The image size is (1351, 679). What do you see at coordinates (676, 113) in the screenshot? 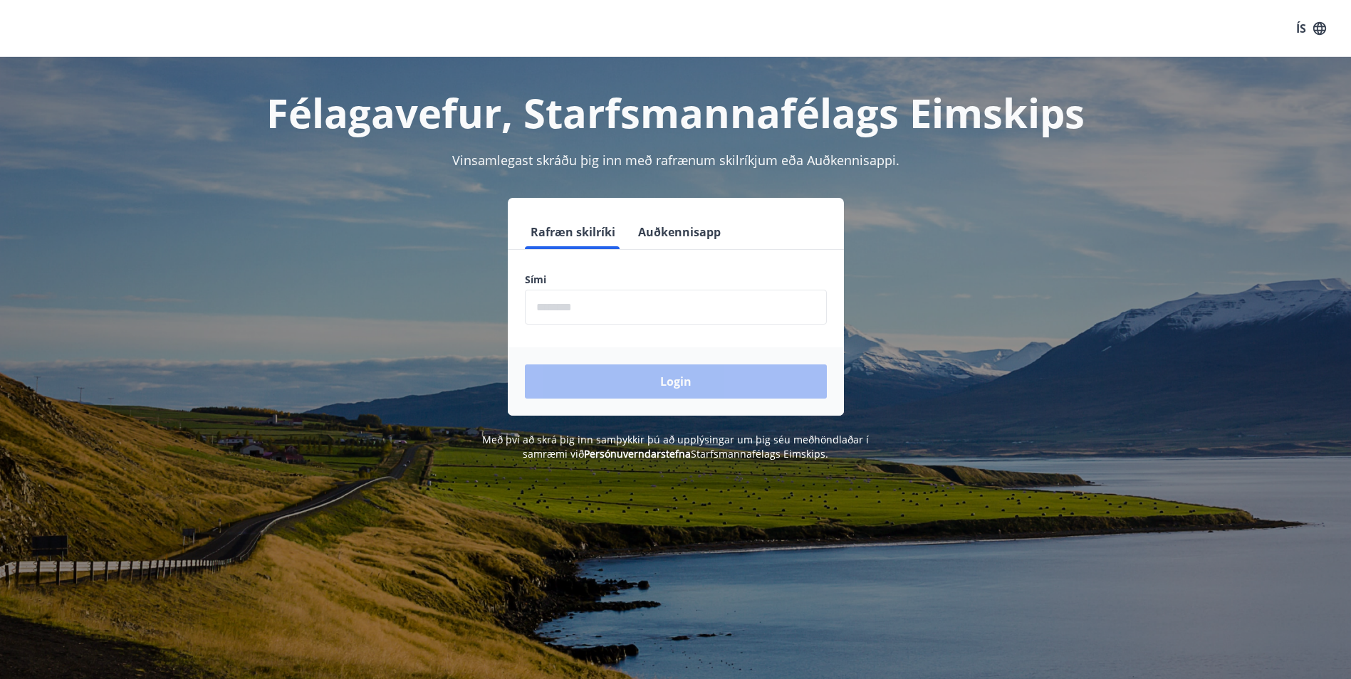
I see `h1: Félagavefur, Starfsmannafélags Eimskips` at bounding box center [676, 113].